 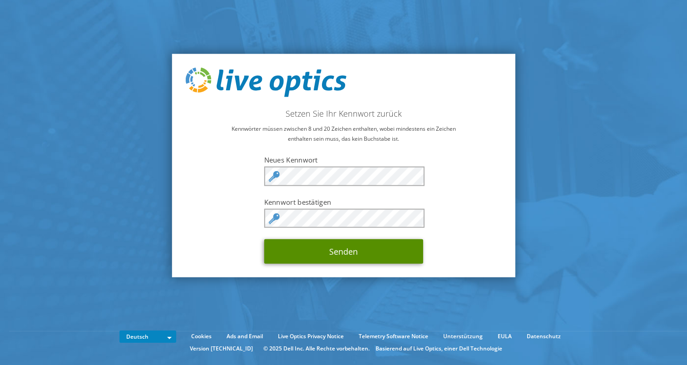 What do you see at coordinates (344, 160) in the screenshot?
I see `label: Neues Kennwort` at bounding box center [344, 160].